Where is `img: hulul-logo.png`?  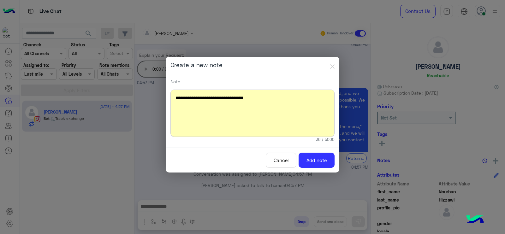
img: hulul-logo.png is located at coordinates (475, 220).